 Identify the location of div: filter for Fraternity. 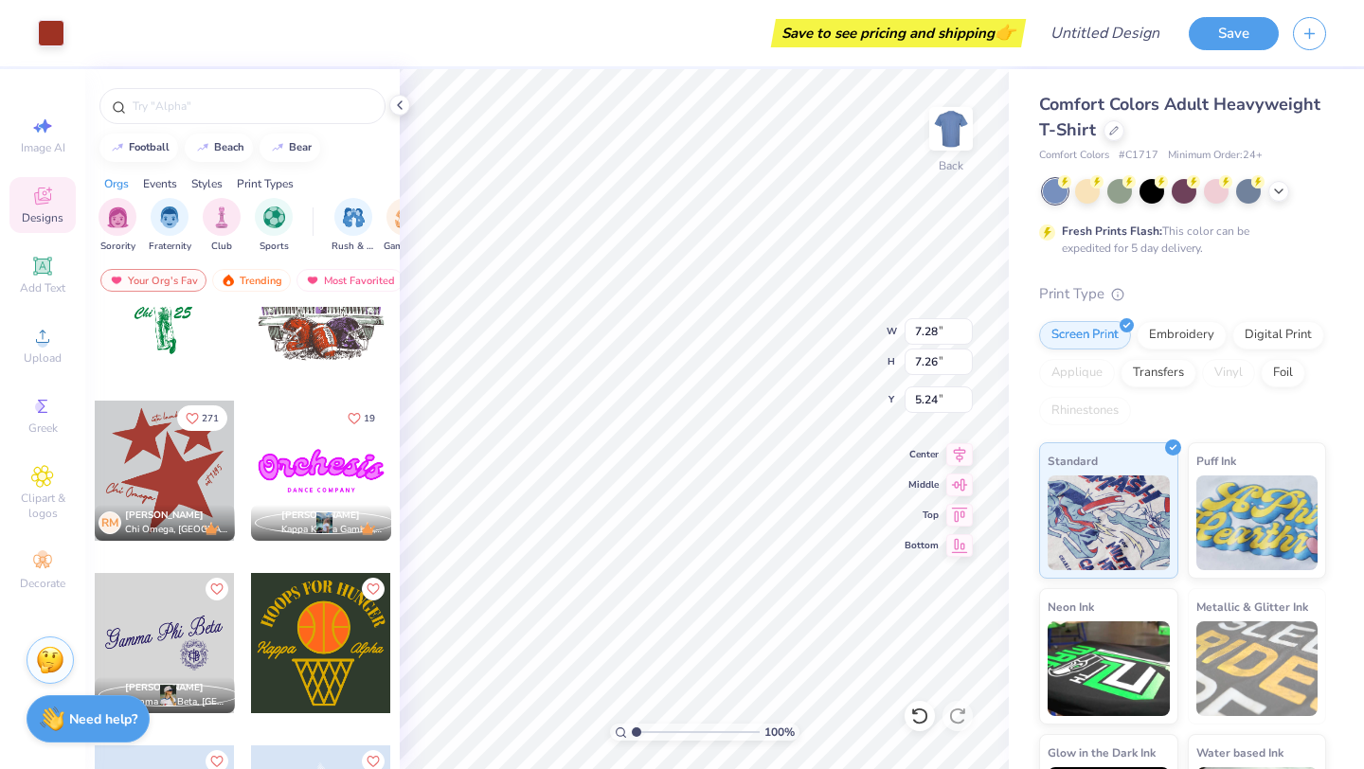
(170, 225).